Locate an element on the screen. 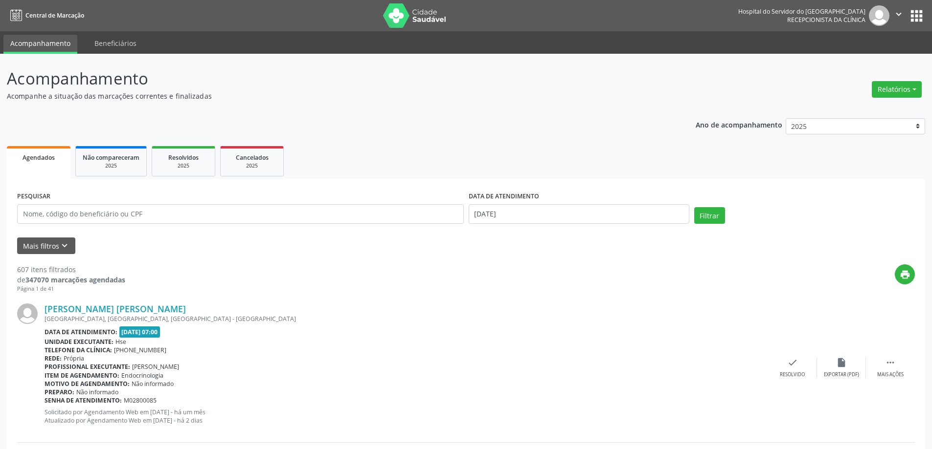  div: de is located at coordinates (71, 280).